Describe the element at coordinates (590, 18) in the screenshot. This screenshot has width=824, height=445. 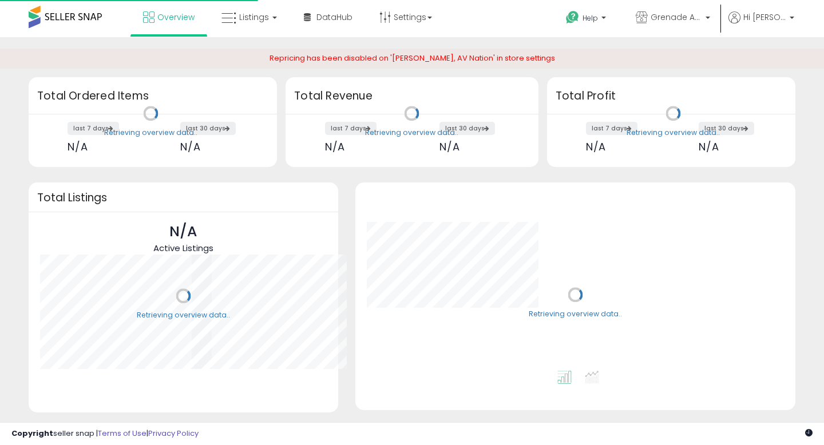
I see `span: Help` at that location.